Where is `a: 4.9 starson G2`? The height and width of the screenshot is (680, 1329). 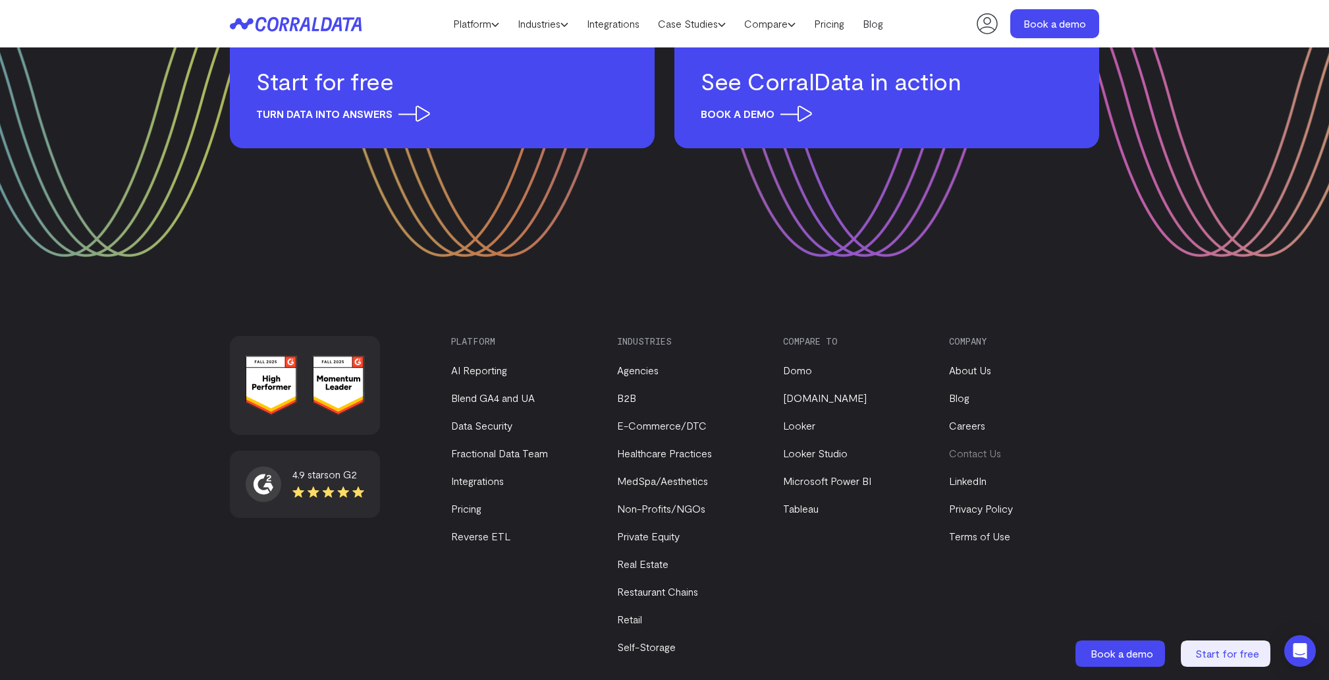
a: 4.9 starson G2 is located at coordinates (305, 484).